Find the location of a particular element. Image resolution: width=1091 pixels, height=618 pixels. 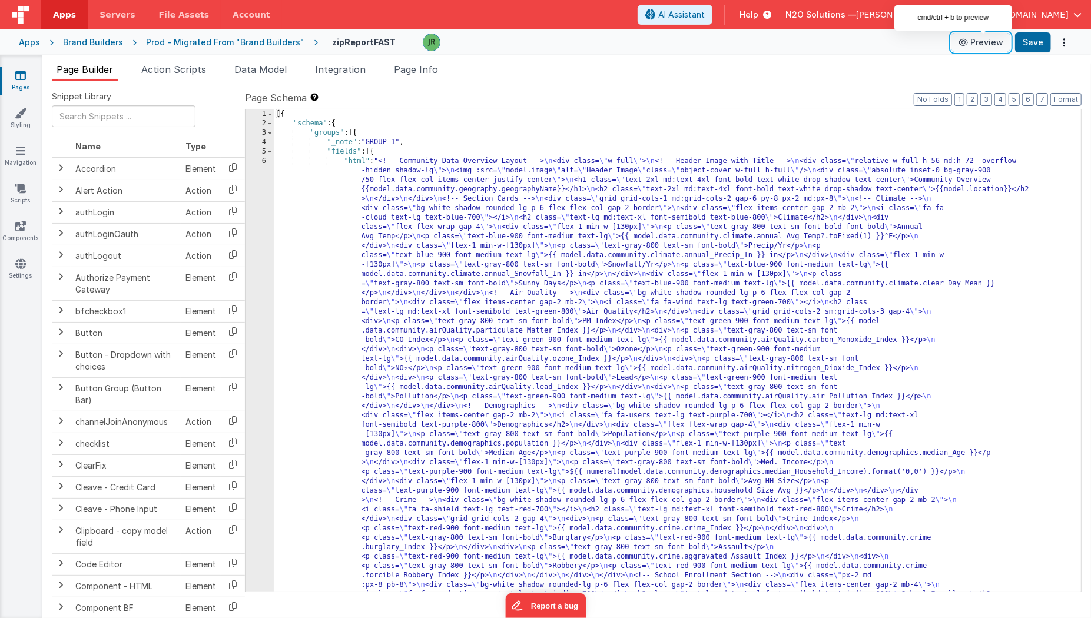

td: Button is located at coordinates (125, 333).